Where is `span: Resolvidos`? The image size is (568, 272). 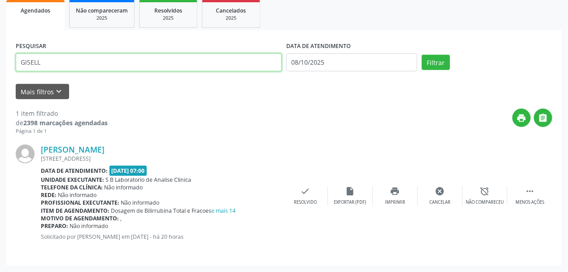 span: Resolvidos is located at coordinates (168, 10).